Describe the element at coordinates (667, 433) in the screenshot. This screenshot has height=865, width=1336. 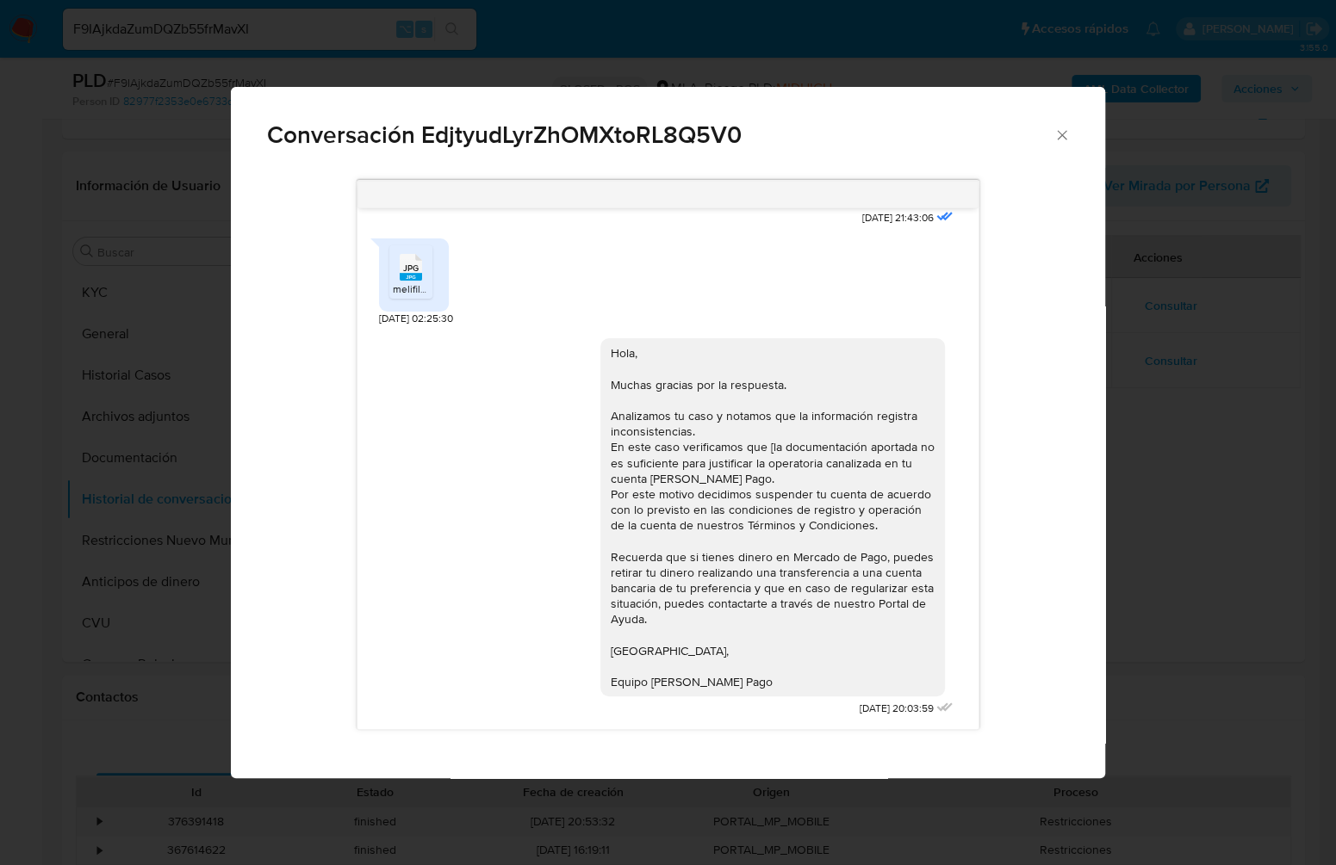
I see `div: Comunicación` at that location.